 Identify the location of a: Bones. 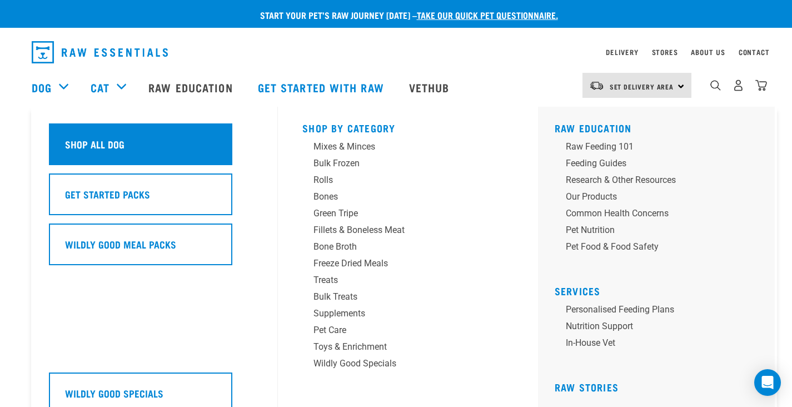
(408, 198).